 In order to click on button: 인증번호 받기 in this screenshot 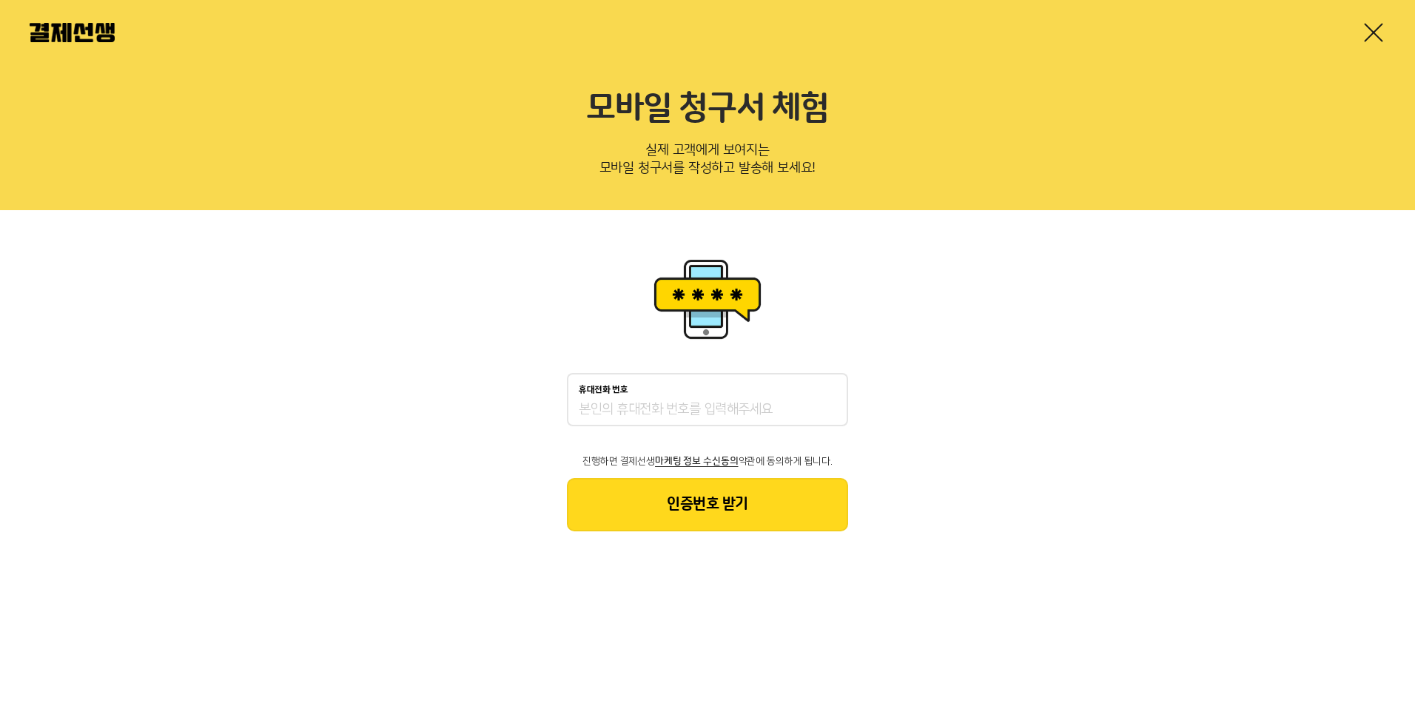, I will do `click(707, 505)`.